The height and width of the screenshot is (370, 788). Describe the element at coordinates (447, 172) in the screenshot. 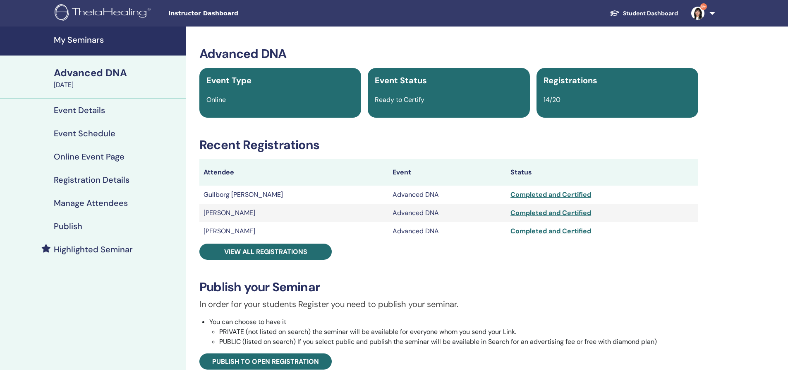

I see `th: Event` at that location.